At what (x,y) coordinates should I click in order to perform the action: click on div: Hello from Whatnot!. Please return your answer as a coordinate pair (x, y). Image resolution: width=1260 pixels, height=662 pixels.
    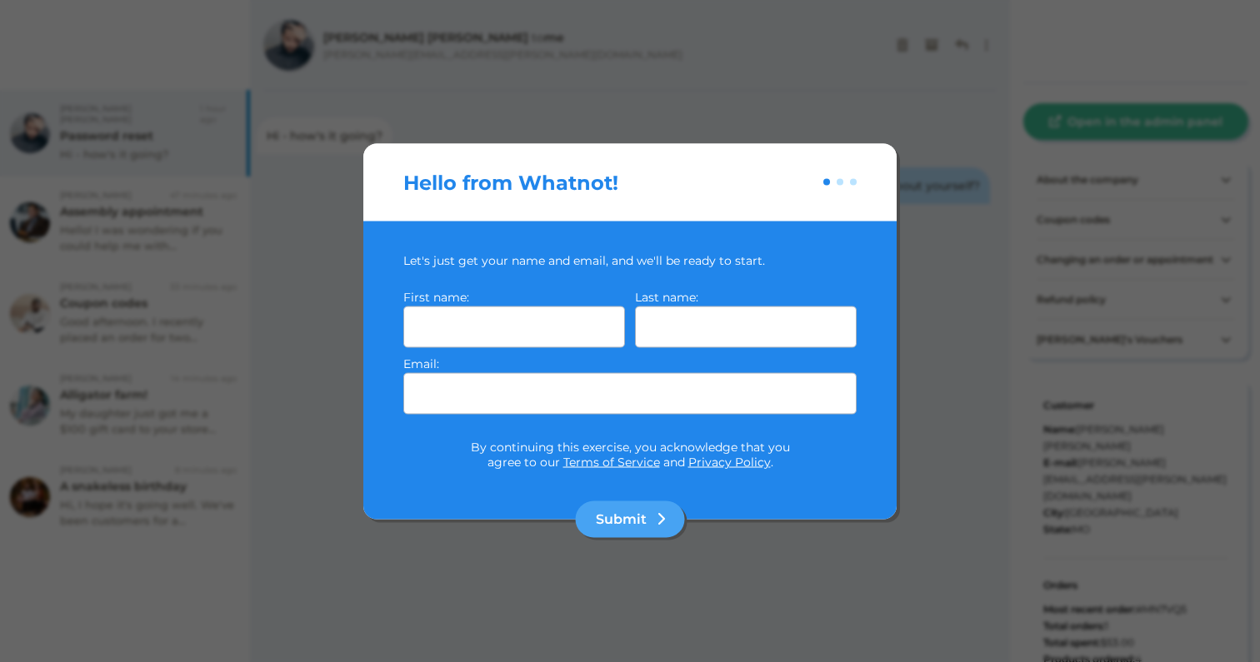
    Looking at the image, I should click on (511, 182).